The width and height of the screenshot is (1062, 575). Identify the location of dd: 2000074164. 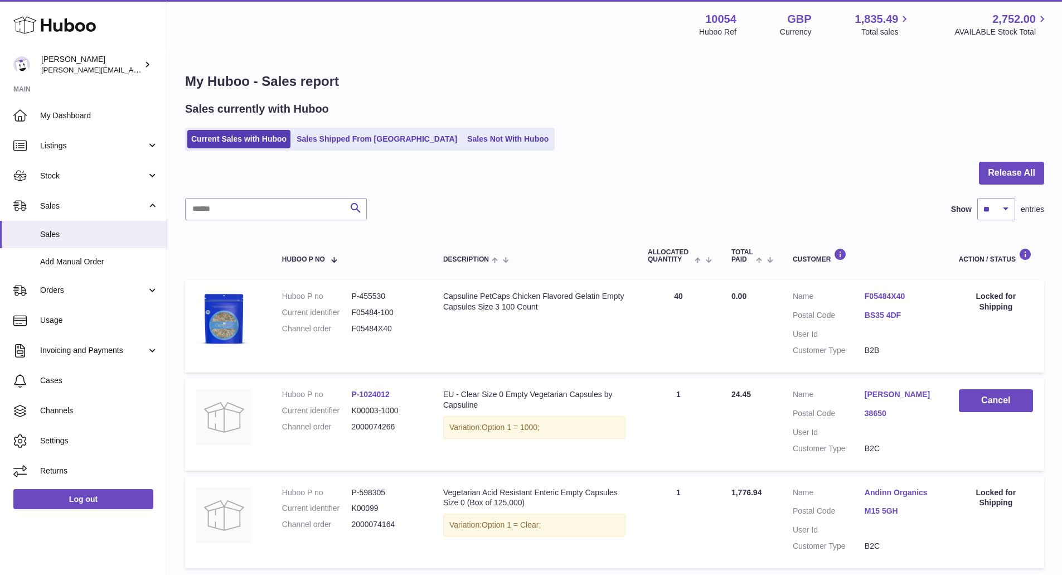
(386, 524).